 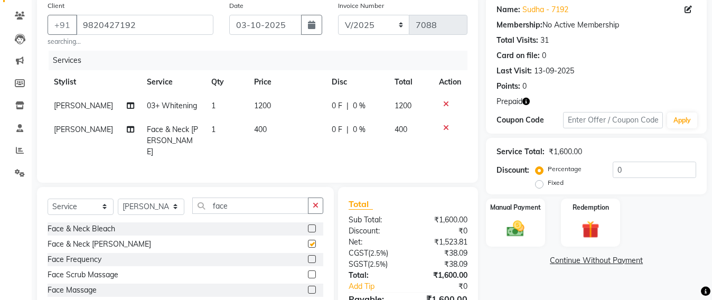 What do you see at coordinates (410, 82) in the screenshot?
I see `th: Total` at bounding box center [410, 82].